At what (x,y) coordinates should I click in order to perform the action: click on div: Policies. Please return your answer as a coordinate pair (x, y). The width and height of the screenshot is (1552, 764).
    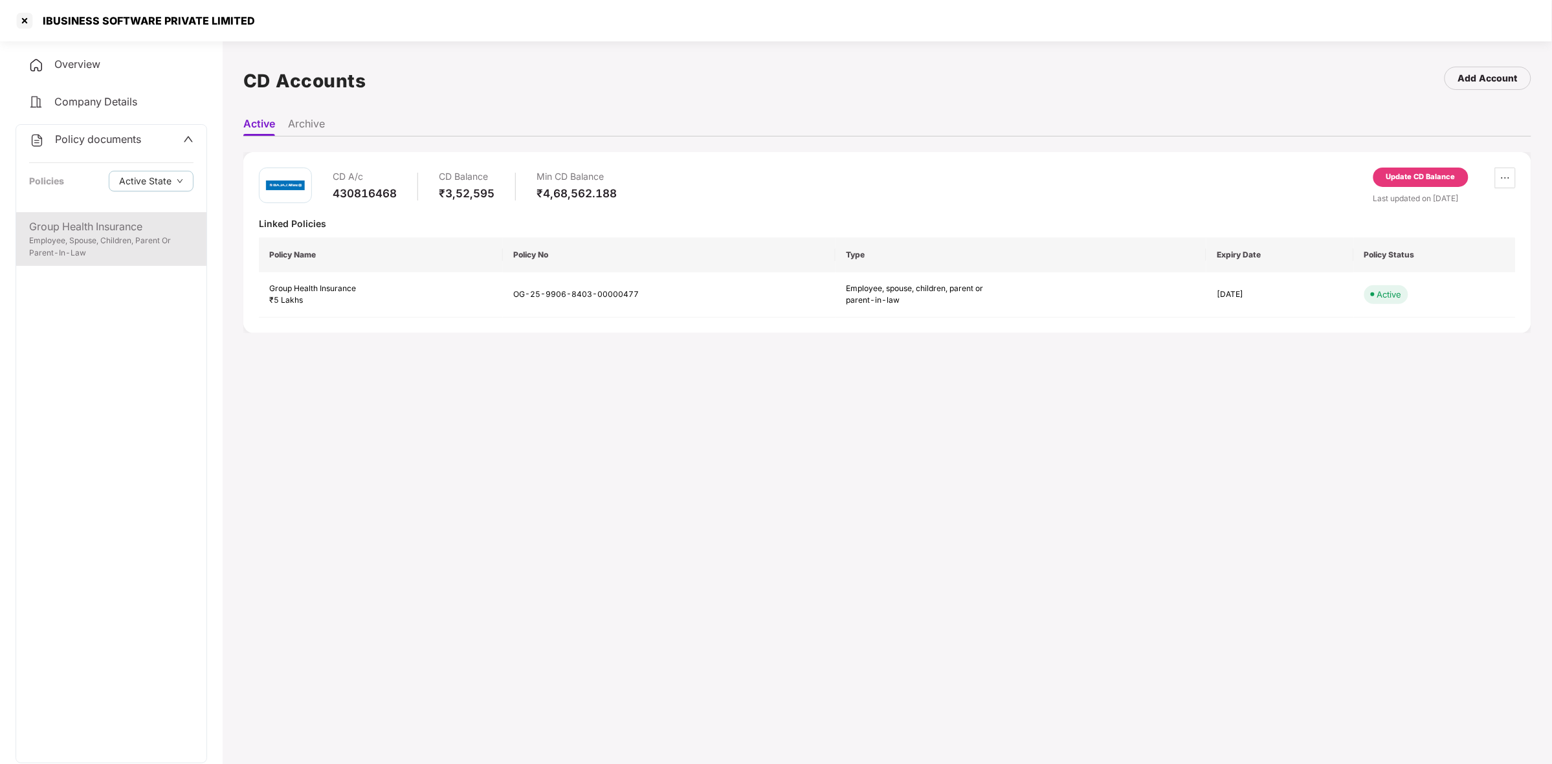
    Looking at the image, I should click on (47, 181).